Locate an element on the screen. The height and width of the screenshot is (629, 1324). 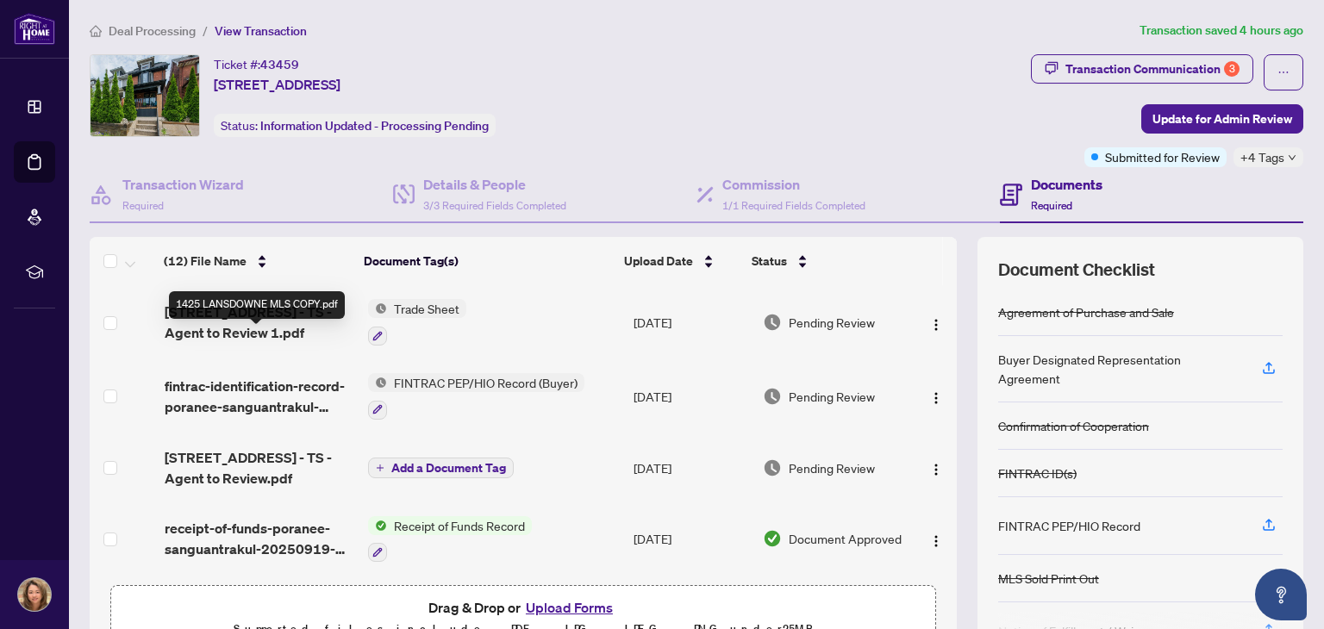
span: Drag & Drop or is located at coordinates (523, 607).